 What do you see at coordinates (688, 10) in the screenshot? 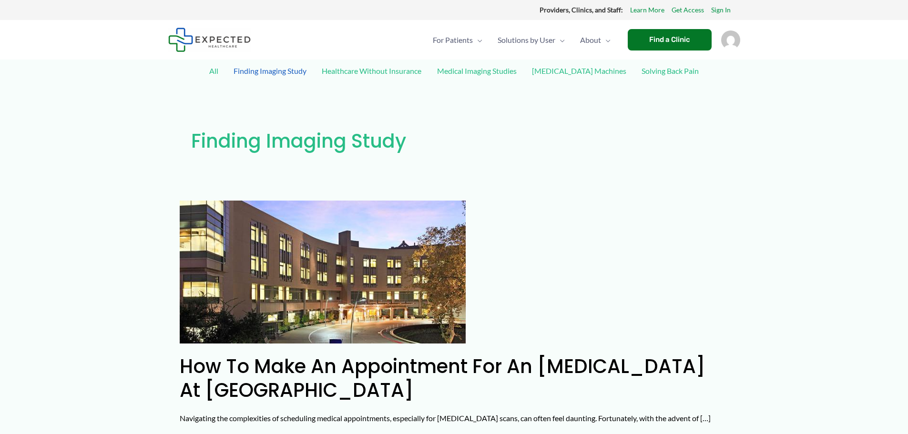
I see `a: Get Access` at bounding box center [688, 10].